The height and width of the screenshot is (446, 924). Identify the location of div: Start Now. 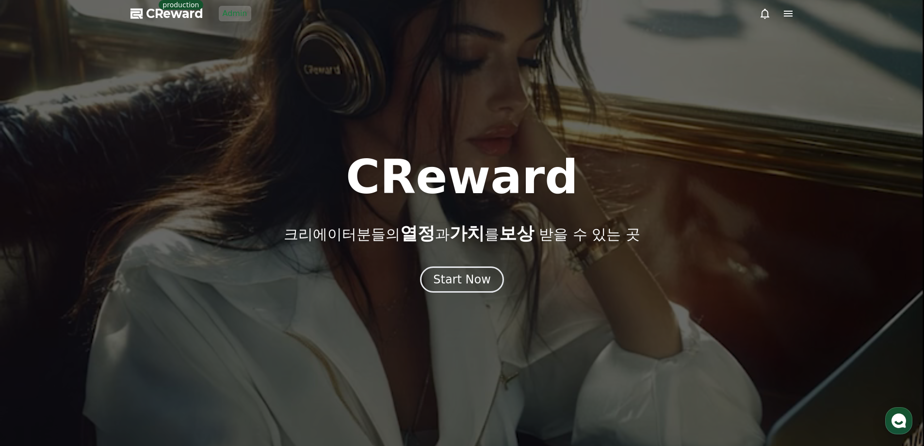
(462, 279).